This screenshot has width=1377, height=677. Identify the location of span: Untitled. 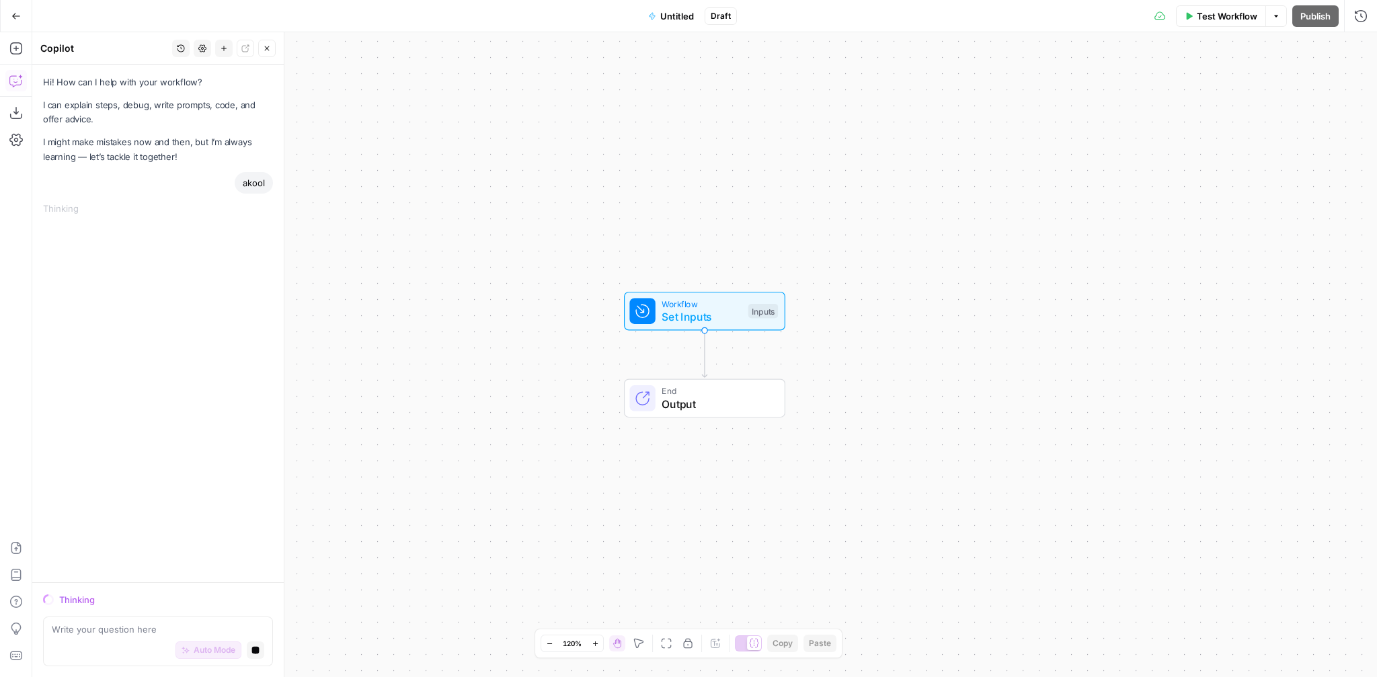
(677, 16).